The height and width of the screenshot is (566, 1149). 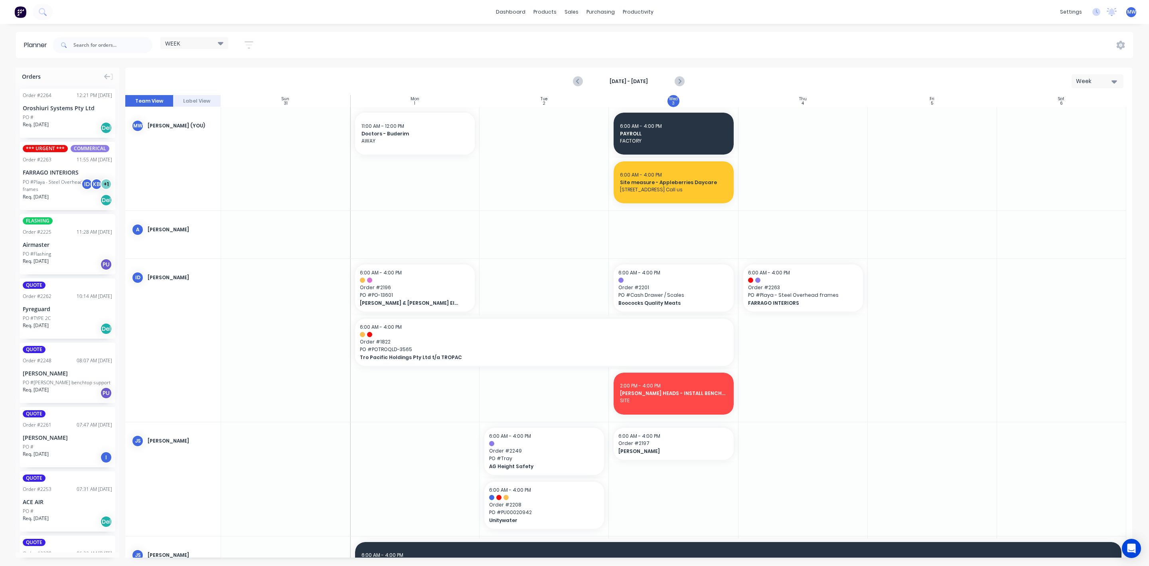 What do you see at coordinates (20, 12) in the screenshot?
I see `img: Factory` at bounding box center [20, 12].